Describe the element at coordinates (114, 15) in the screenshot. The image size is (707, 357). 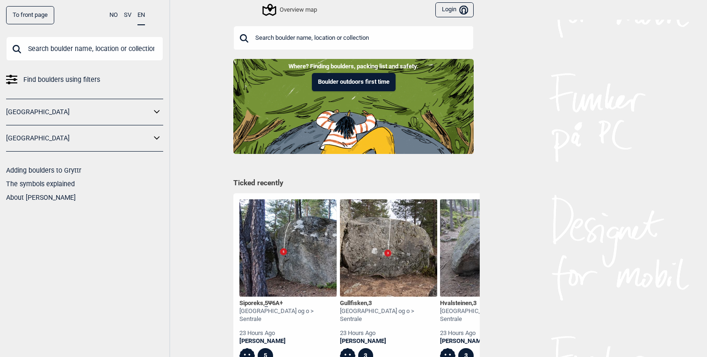
I see `button: NO` at that location.